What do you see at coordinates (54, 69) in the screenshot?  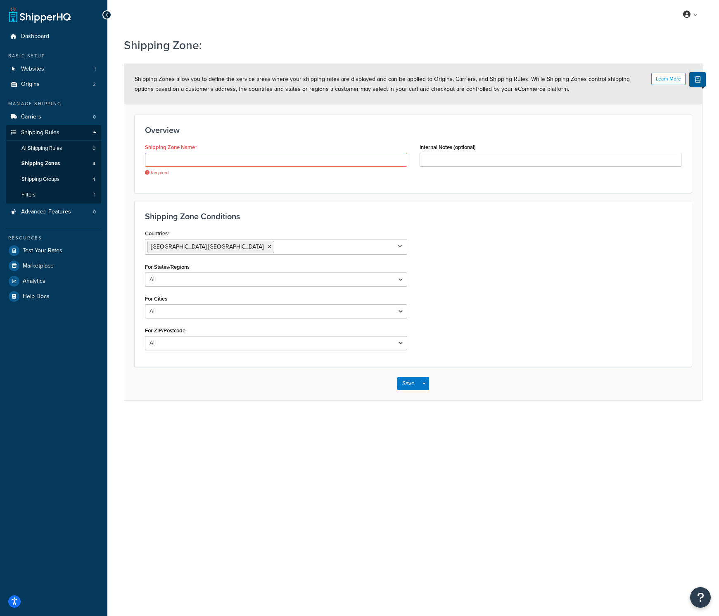 I see `a: Websites1` at bounding box center [54, 69].